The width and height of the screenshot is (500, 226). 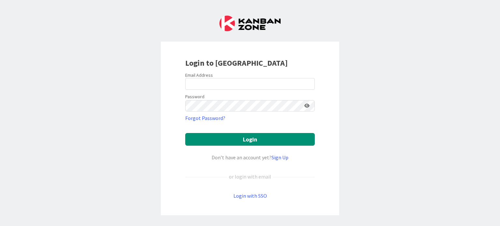 What do you see at coordinates (205, 118) in the screenshot?
I see `a: Forgot Password?` at bounding box center [205, 118].